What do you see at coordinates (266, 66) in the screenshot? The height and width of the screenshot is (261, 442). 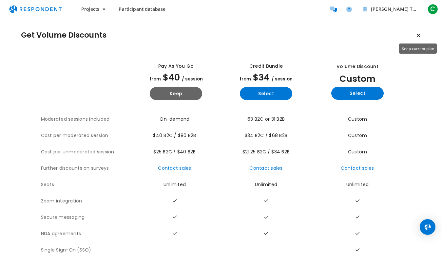 I see `div: Credit Bundle` at bounding box center [266, 66].